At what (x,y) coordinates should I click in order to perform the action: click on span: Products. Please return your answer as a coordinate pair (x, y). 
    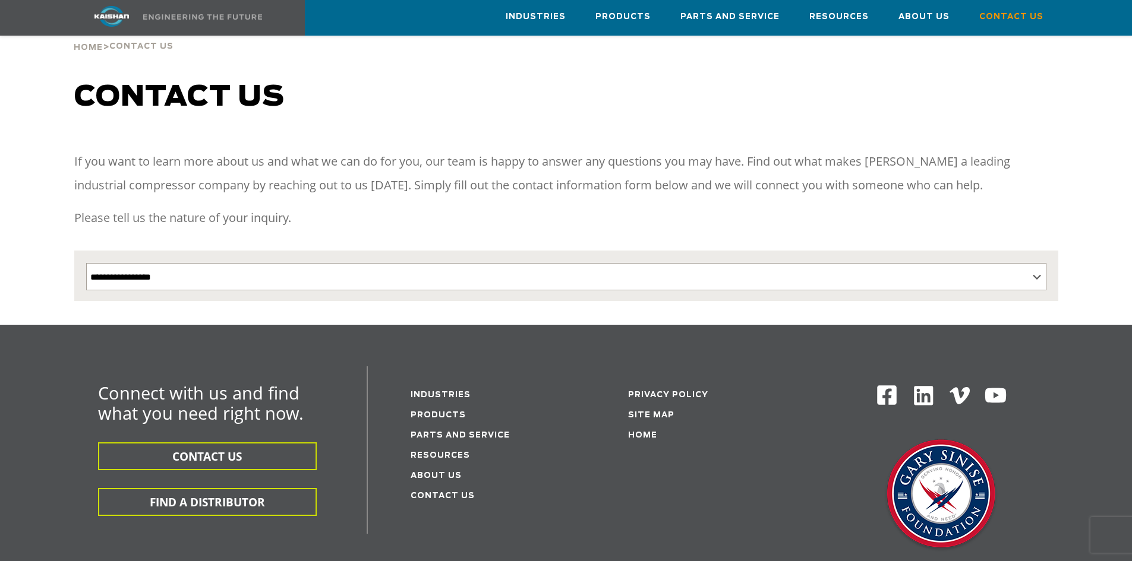
    Looking at the image, I should click on (623, 17).